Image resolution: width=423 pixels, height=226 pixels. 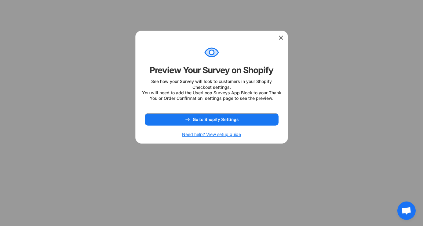 What do you see at coordinates (407, 210) in the screenshot?
I see `a: Open chat` at bounding box center [407, 210].